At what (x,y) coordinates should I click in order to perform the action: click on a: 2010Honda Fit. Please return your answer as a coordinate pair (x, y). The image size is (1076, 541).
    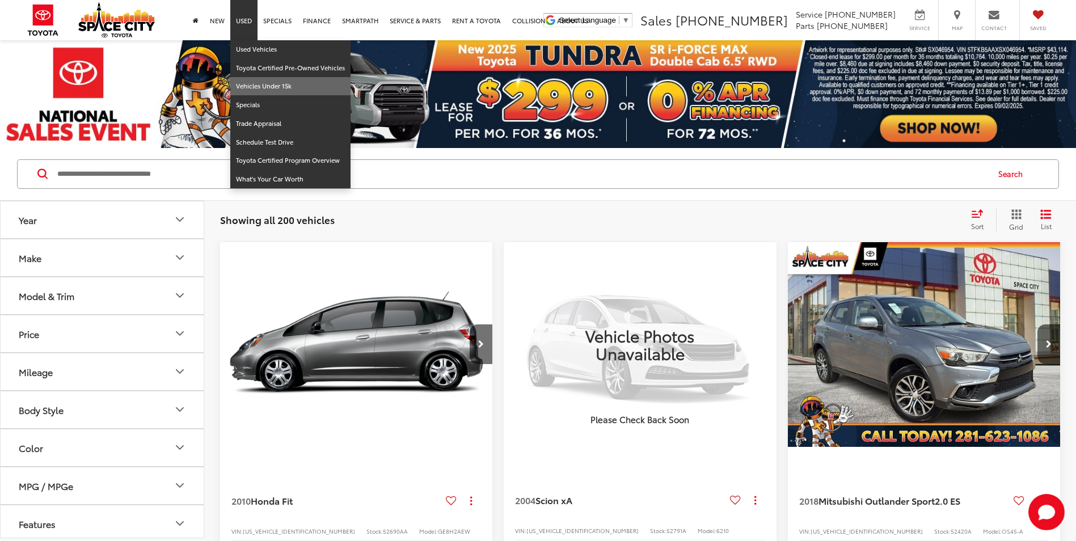
    Looking at the image, I should click on (336, 501).